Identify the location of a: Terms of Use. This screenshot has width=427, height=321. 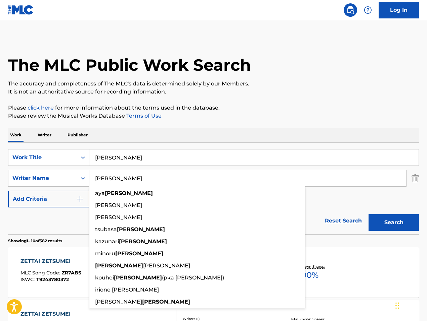
(143, 116).